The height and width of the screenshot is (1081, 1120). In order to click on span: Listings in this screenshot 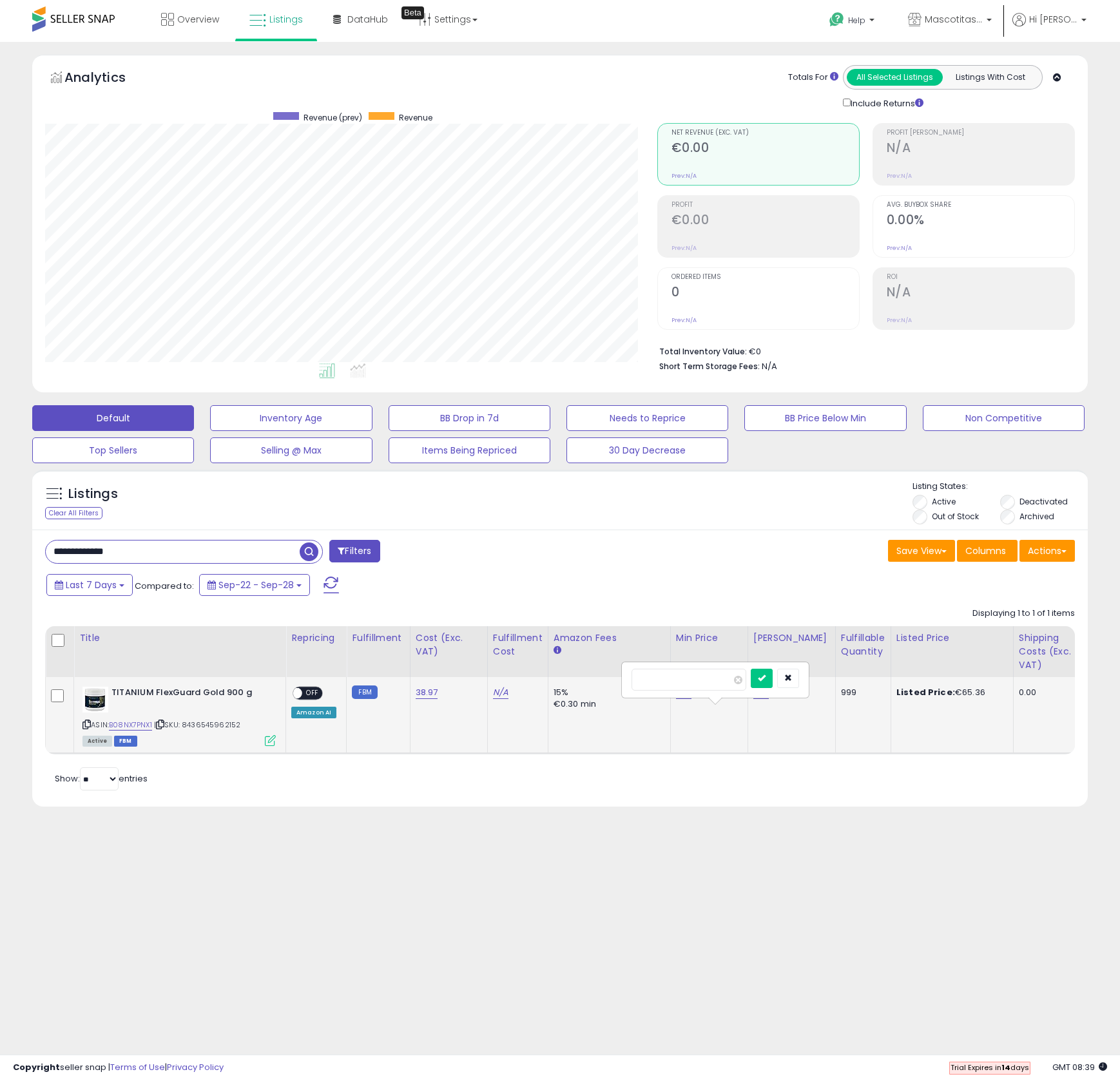, I will do `click(286, 19)`.